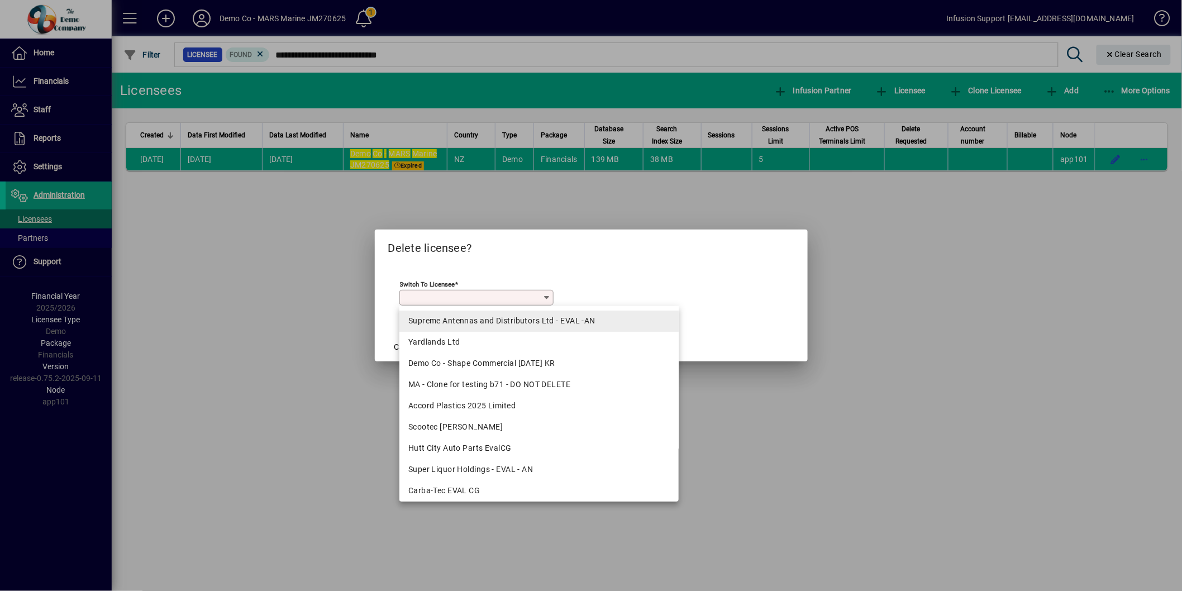 The image size is (1182, 591). Describe the element at coordinates (539, 384) in the screenshot. I see `div: MA - Clone for testing b71 - DO NOT DELETE` at that location.